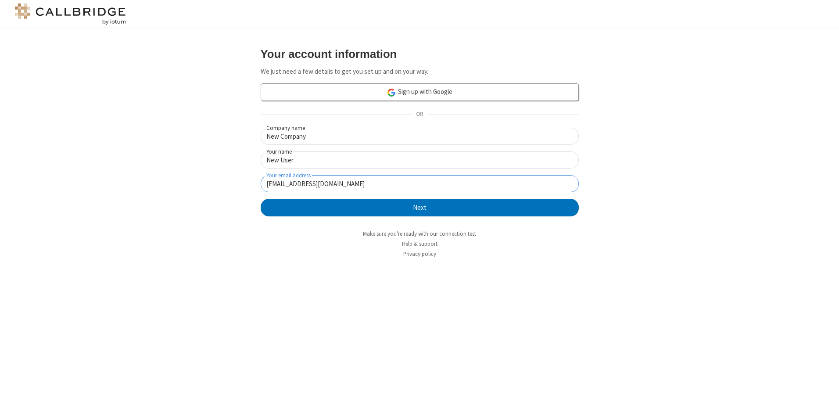  What do you see at coordinates (419, 54) in the screenshot?
I see `h3: Your account information` at bounding box center [419, 54].